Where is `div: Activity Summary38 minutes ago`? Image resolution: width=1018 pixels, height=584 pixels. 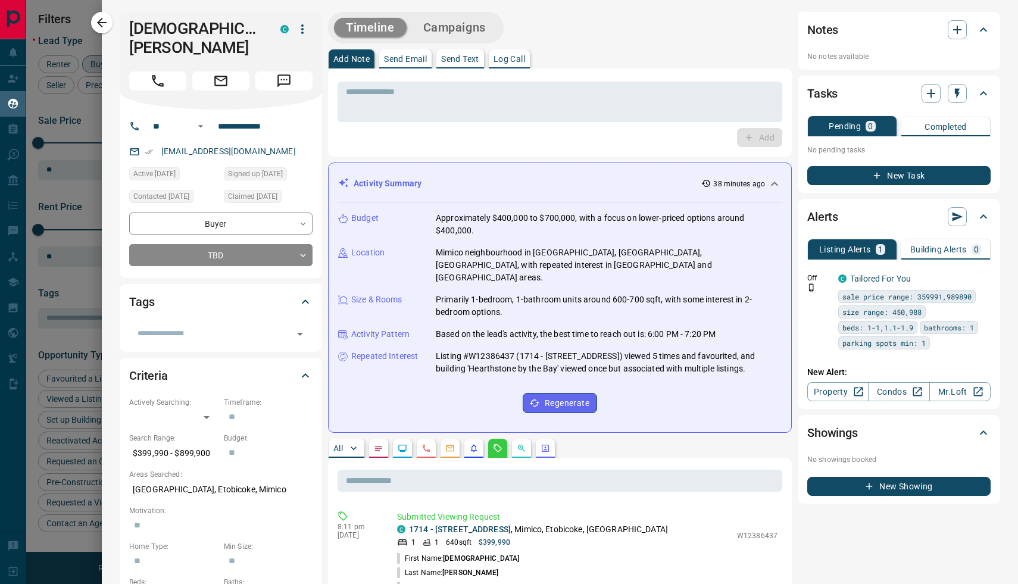 div: Activity Summary38 minutes ago is located at coordinates (560, 183).